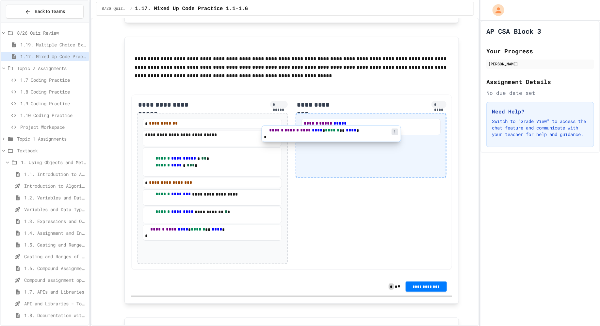  Describe the element at coordinates (55, 233) in the screenshot. I see `span: 1.4. Assignment and Input` at that location.